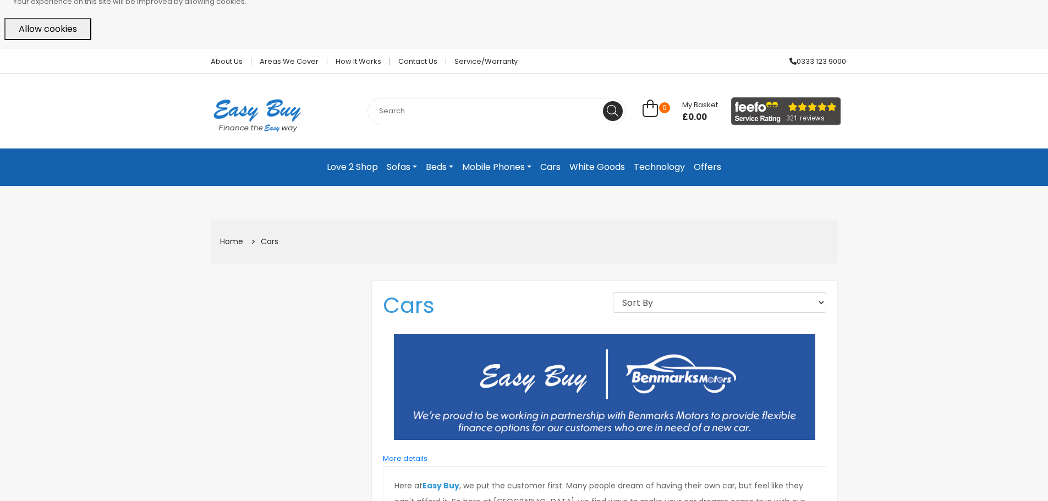 The image size is (1048, 501). I want to click on a: Love 2 Shop, so click(352, 167).